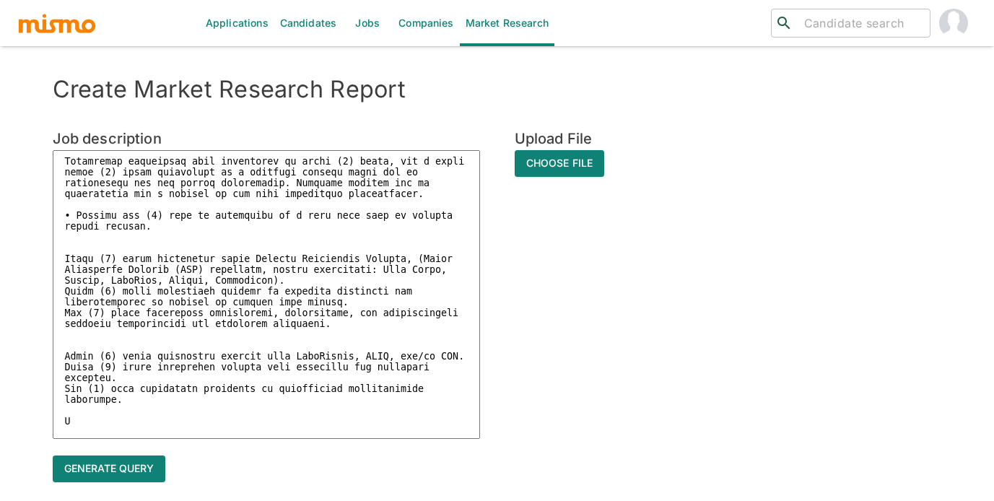 This screenshot has width=994, height=501. Describe the element at coordinates (109, 468) in the screenshot. I see `button: Generate query` at that location.